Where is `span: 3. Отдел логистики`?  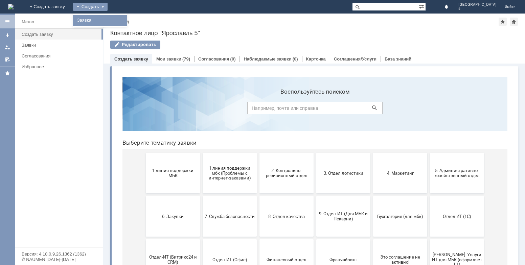
span: 3. Отдел логистики is located at coordinates (226, 101).